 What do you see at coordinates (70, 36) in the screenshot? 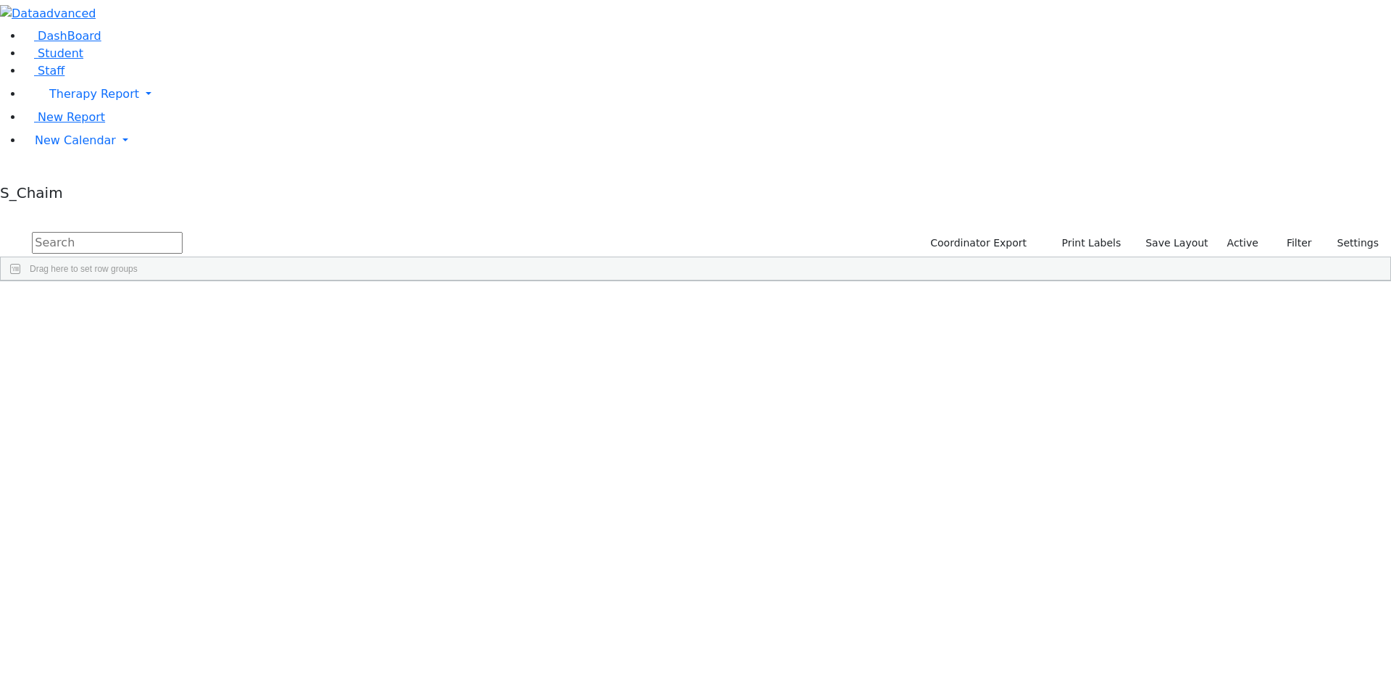
I see `span: DashBoard` at bounding box center [70, 36].